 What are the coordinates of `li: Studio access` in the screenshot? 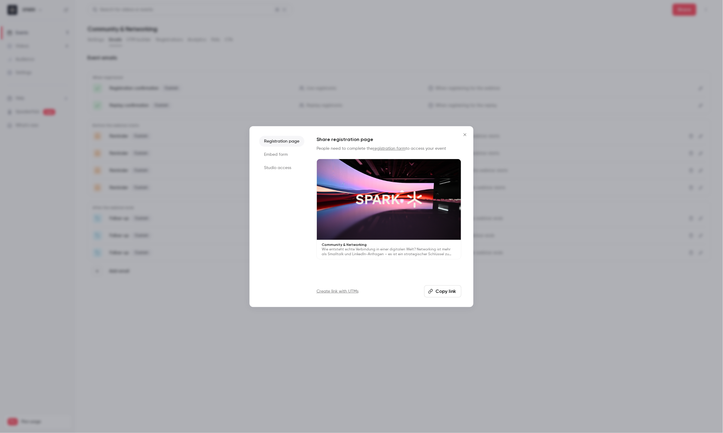 It's located at (282, 168).